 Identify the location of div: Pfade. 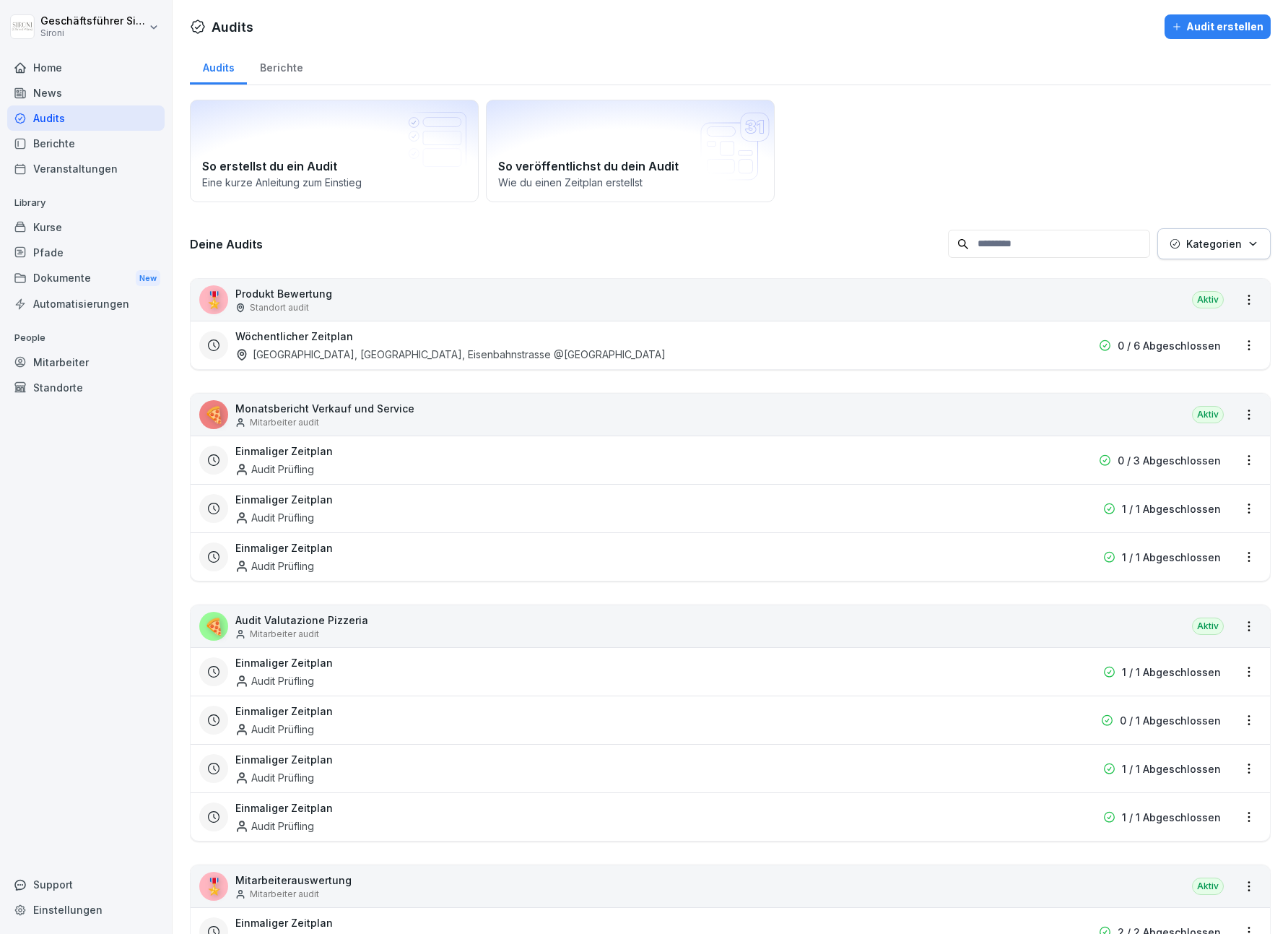
(86, 252).